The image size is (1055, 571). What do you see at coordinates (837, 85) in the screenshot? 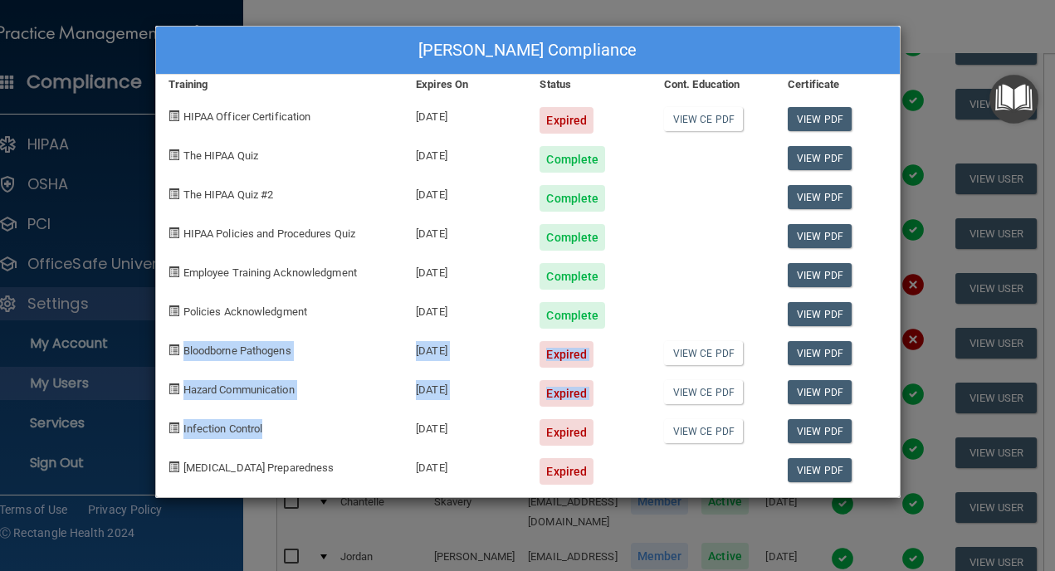
I see `div: Certificate` at bounding box center [837, 85].